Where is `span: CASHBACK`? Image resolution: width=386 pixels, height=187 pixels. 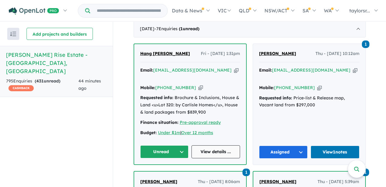 span: CASHBACK is located at coordinates (21, 88).